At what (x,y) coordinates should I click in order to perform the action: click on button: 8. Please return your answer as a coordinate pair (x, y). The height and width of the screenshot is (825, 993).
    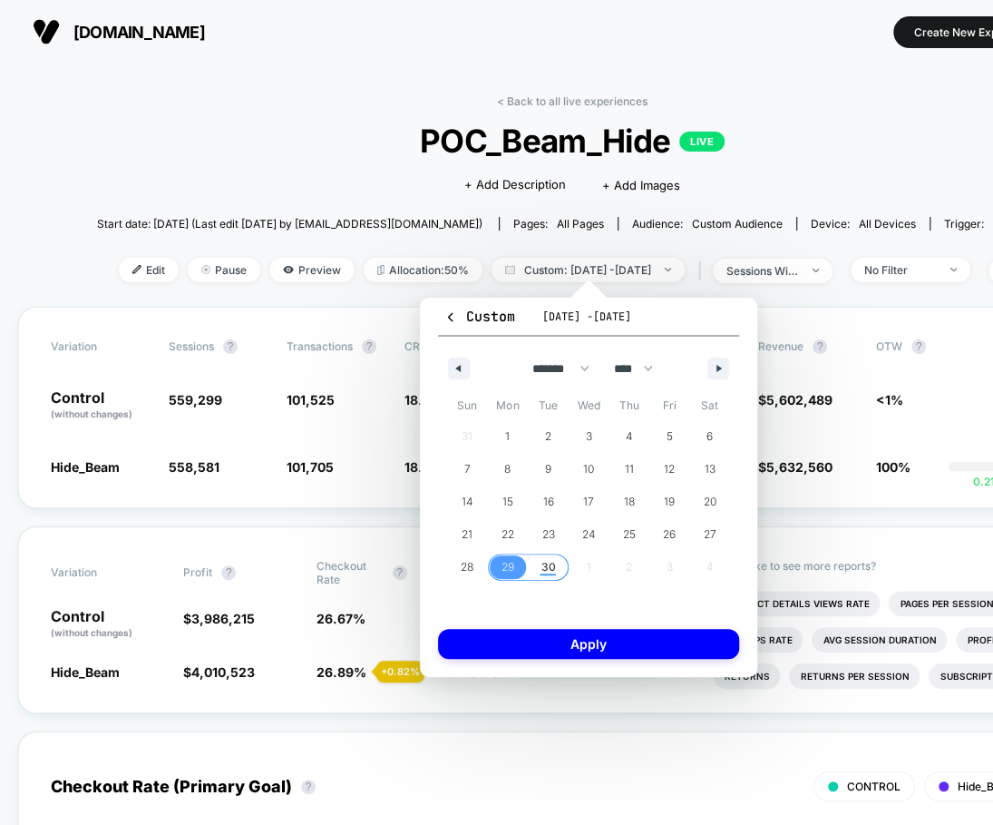
    Looking at the image, I should click on (508, 469).